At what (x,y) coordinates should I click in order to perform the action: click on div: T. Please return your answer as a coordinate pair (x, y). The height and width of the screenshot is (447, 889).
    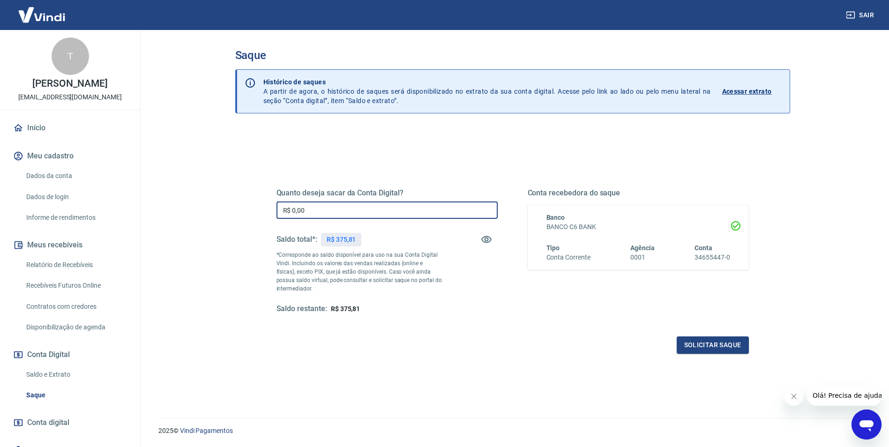
    Looking at the image, I should click on (70, 56).